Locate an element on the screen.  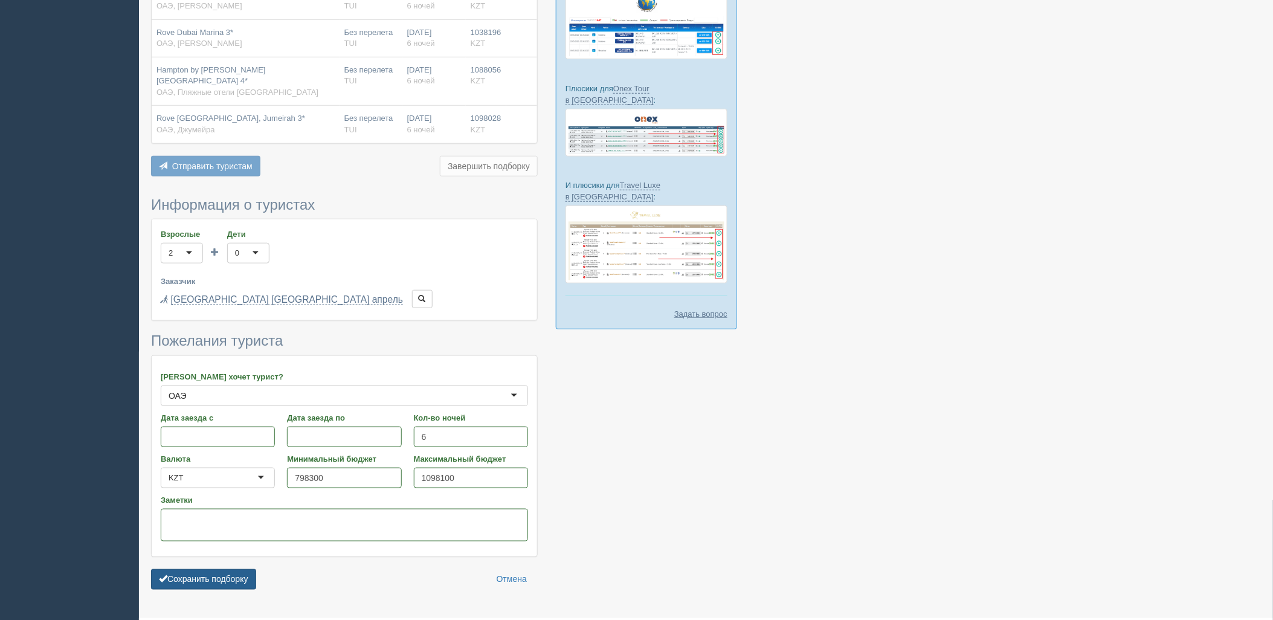
label: Взрослые is located at coordinates (182, 234).